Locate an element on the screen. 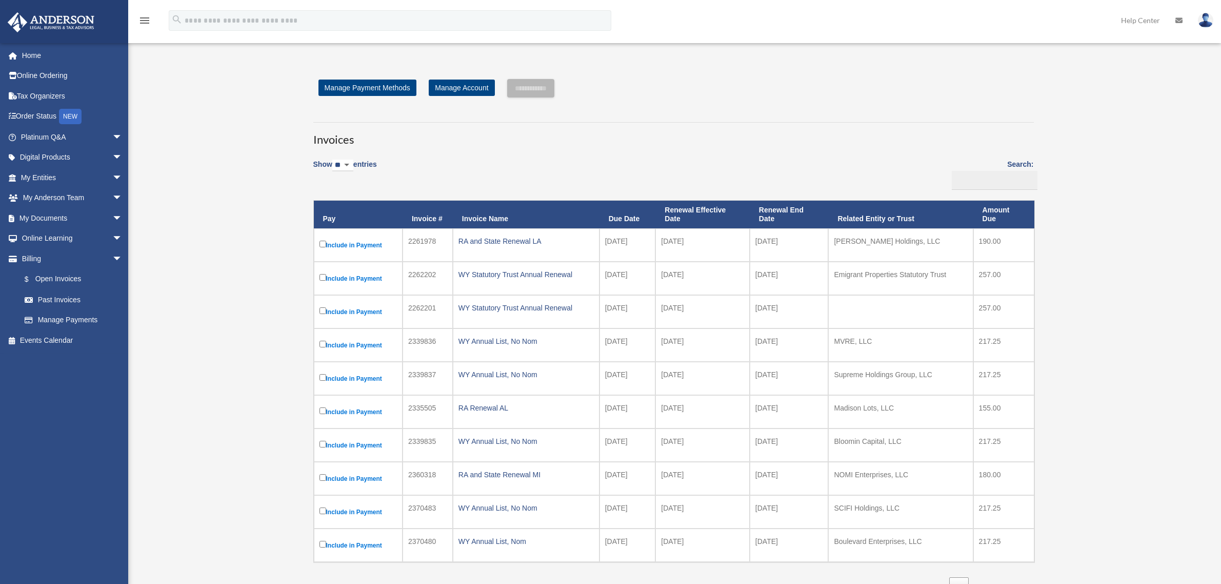 The image size is (1221, 584). td: 2339836 is located at coordinates (428, 345).